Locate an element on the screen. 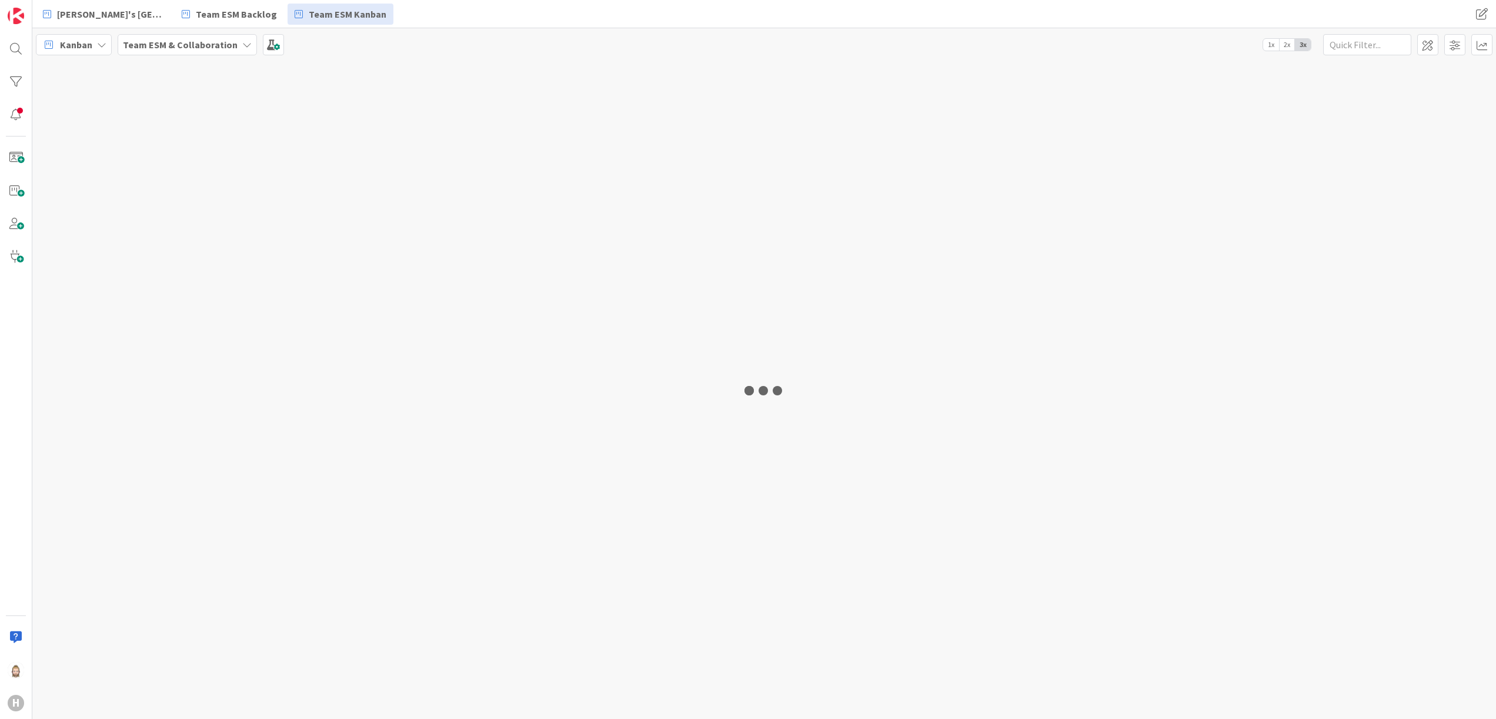  a: Team ESM Backlog is located at coordinates (229, 14).